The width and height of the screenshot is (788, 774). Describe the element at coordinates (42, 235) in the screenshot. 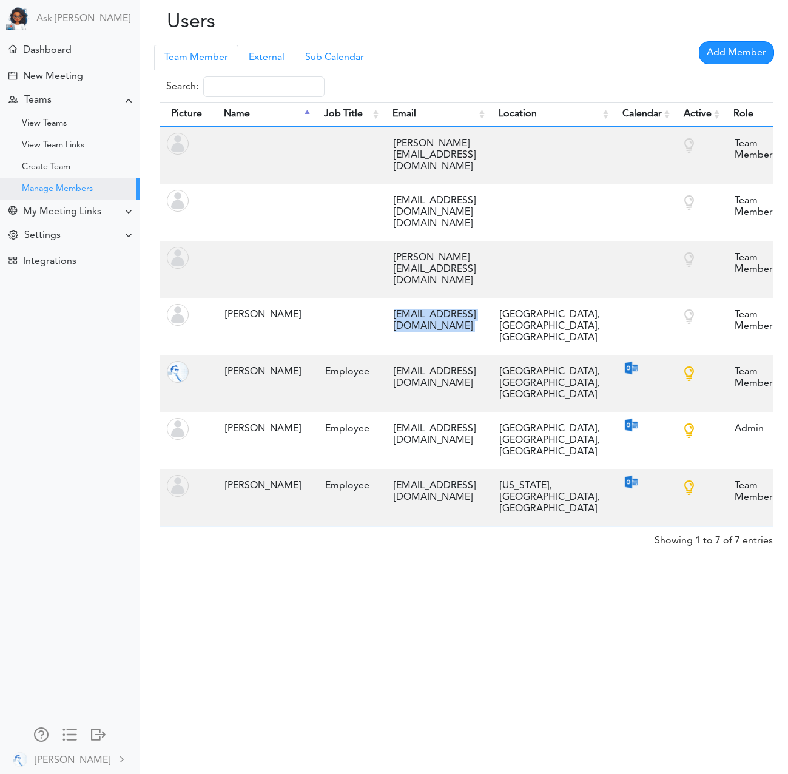

I see `div: Settings` at that location.